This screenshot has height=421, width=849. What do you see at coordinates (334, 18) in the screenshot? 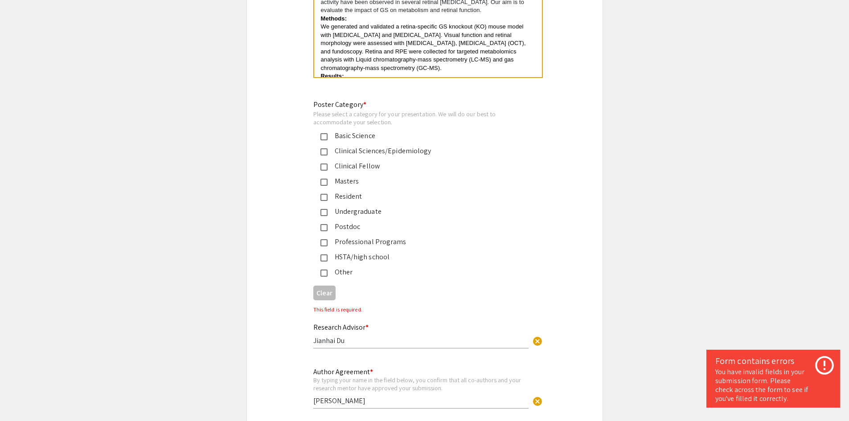
I see `strong: Methods:` at bounding box center [334, 18].